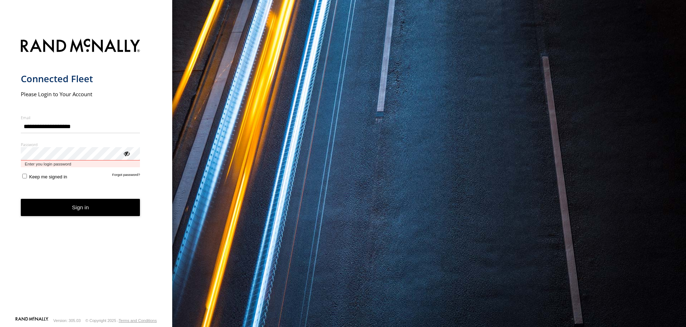  Describe the element at coordinates (80, 144) in the screenshot. I see `label: Password` at that location.